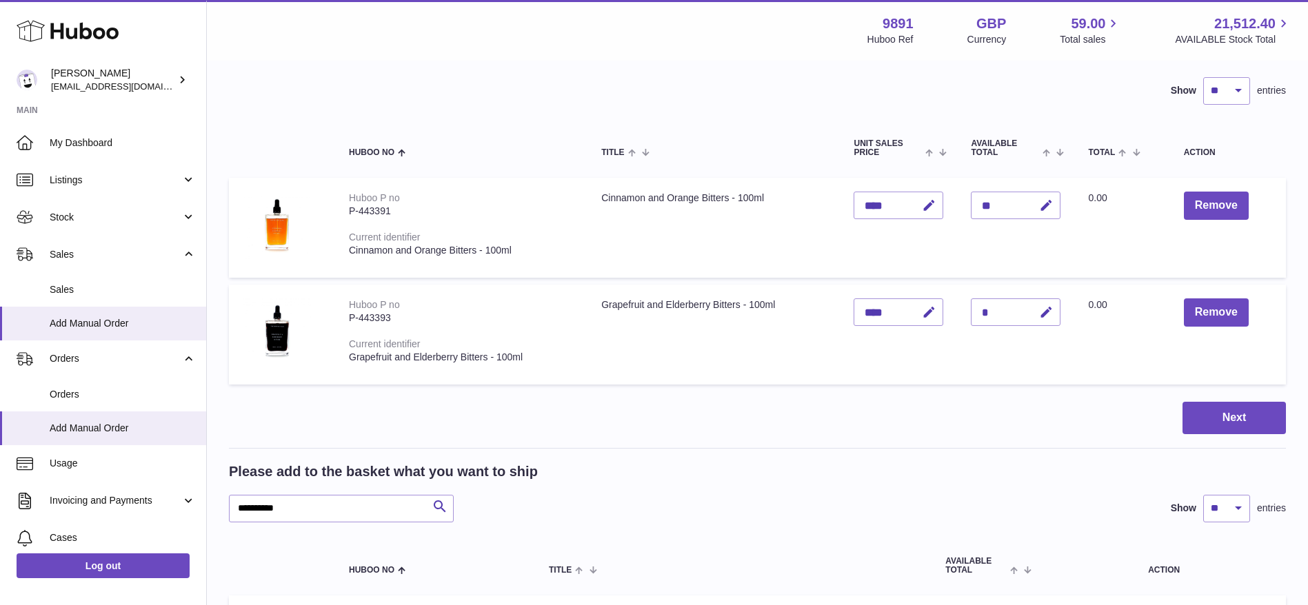  What do you see at coordinates (1164, 566) in the screenshot?
I see `th: Action` at bounding box center [1164, 566].